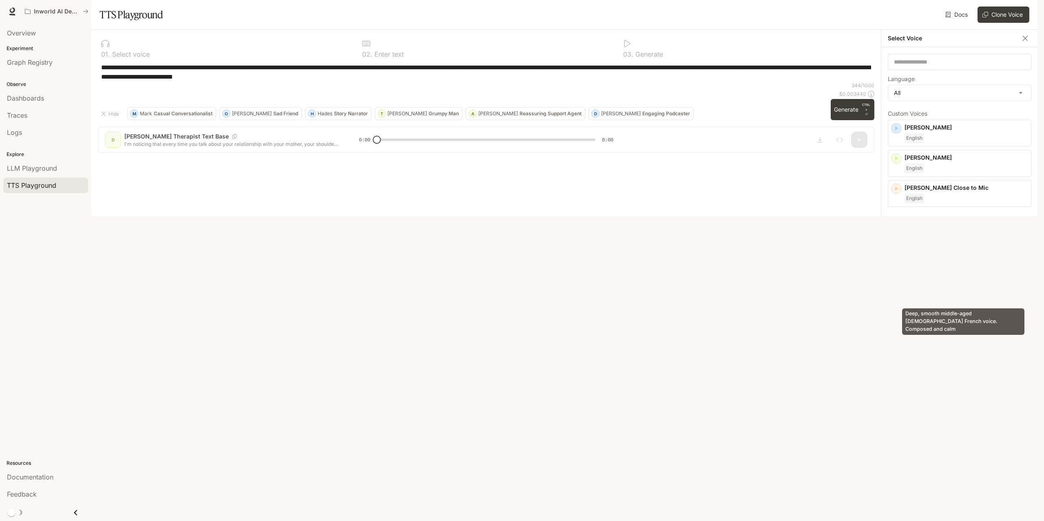  What do you see at coordinates (146, 114) in the screenshot?
I see `p: Mark` at bounding box center [146, 114].